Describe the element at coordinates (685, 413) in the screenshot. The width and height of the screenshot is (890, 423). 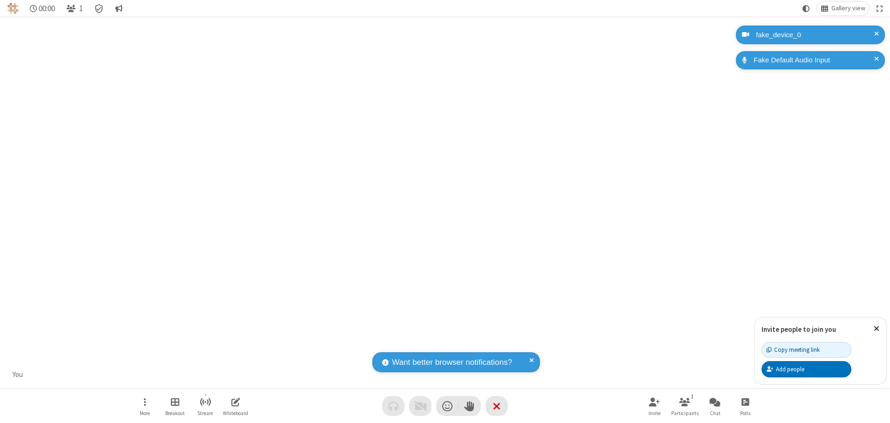
I see `span: Participants` at that location.